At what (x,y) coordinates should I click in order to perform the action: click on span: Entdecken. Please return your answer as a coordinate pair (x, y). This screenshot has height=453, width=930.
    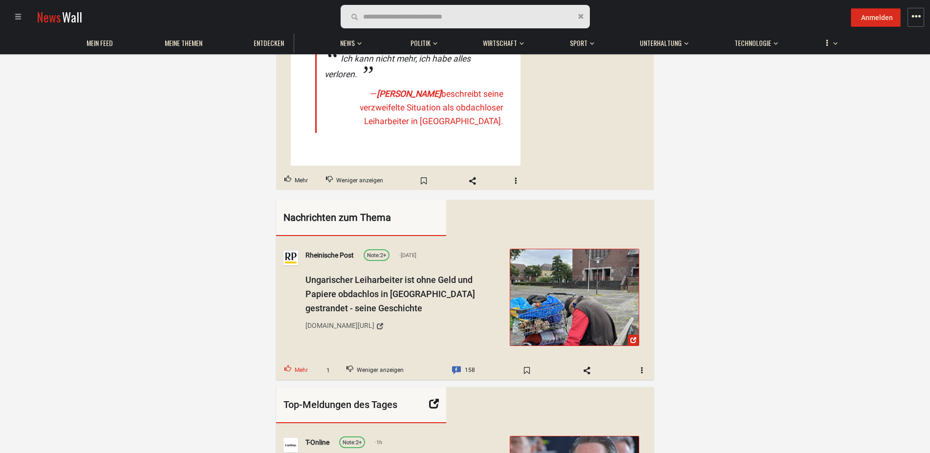
    Looking at the image, I should click on (269, 43).